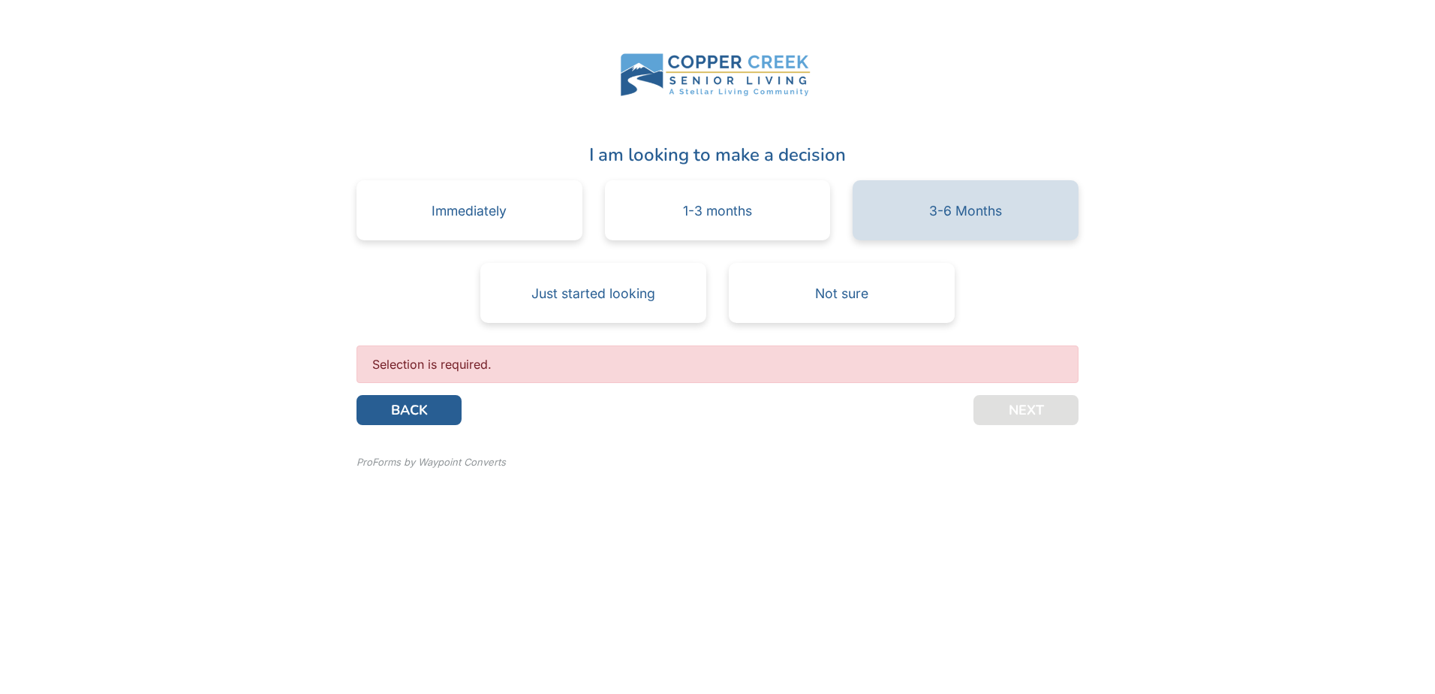 This screenshot has height=694, width=1435. What do you see at coordinates (1026, 410) in the screenshot?
I see `button: NEXT` at bounding box center [1026, 410].